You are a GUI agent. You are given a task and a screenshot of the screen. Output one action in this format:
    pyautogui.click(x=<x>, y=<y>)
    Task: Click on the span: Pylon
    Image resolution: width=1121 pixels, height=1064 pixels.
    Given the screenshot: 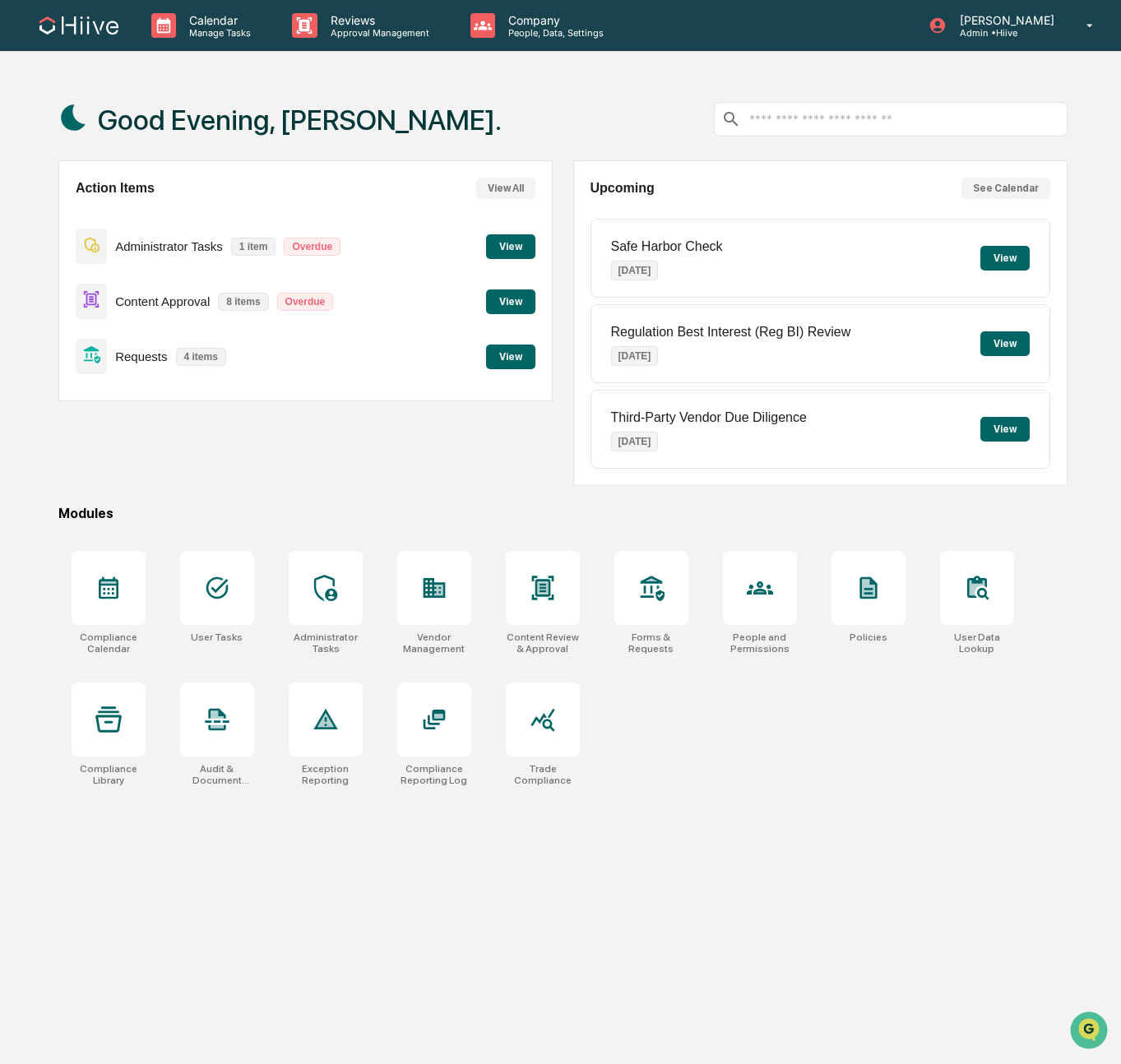 What is the action you would take?
    pyautogui.click(x=181, y=285)
    